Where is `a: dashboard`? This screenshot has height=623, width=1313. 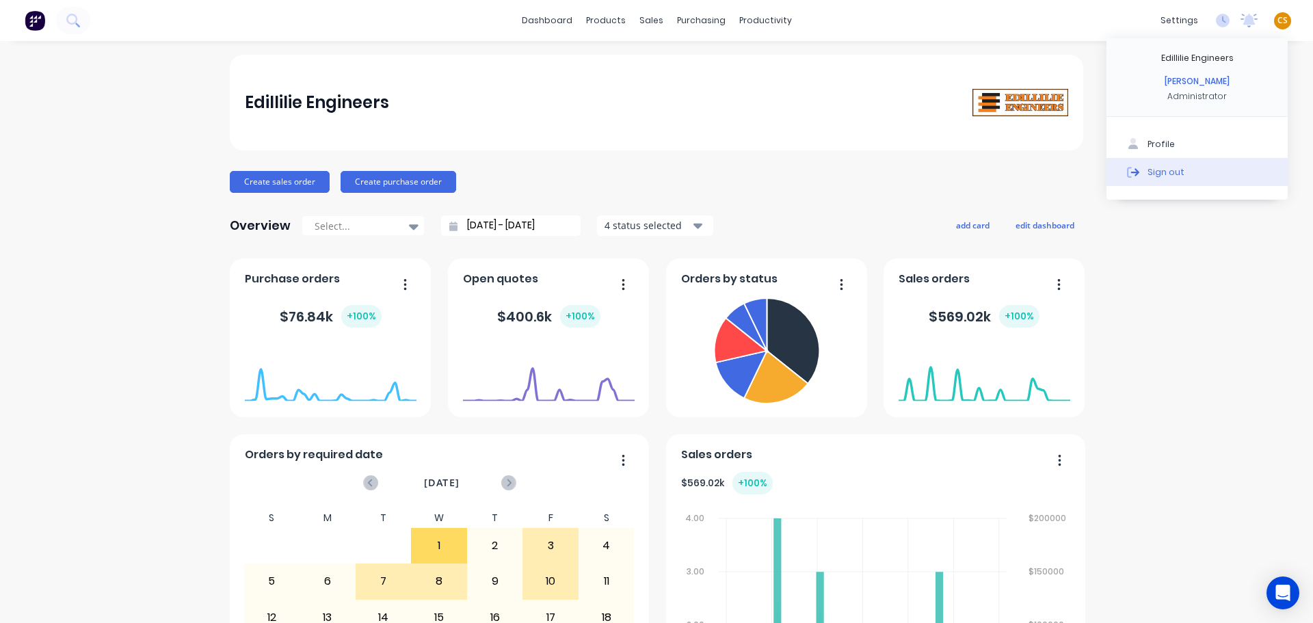
a: dashboard is located at coordinates (547, 21).